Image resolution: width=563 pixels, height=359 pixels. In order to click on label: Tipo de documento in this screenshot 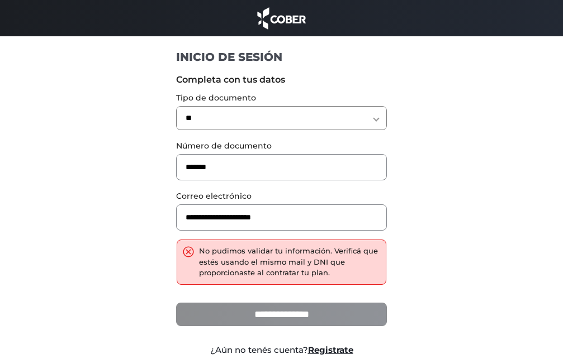, I will do `click(281, 98)`.